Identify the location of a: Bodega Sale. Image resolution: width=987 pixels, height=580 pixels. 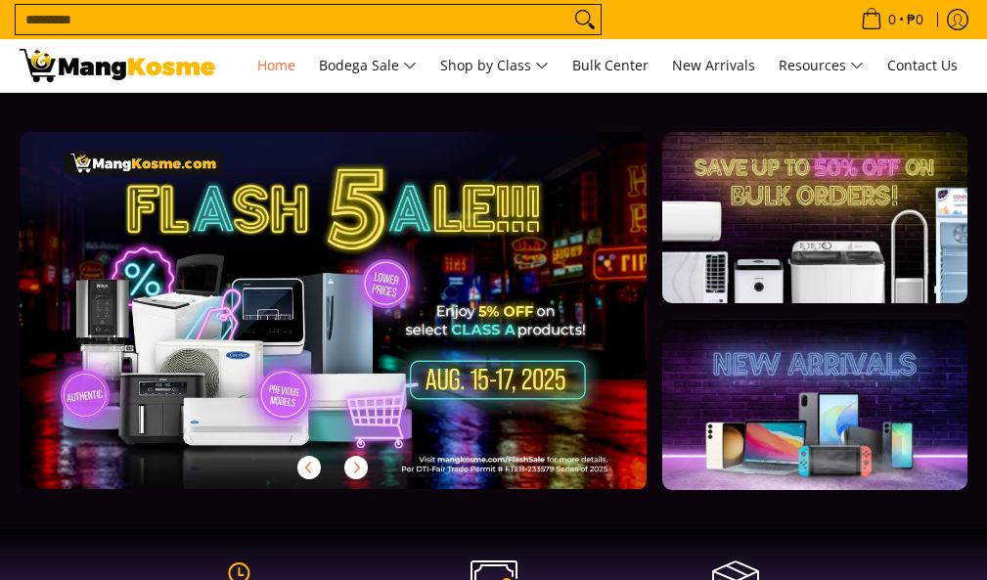
(368, 66).